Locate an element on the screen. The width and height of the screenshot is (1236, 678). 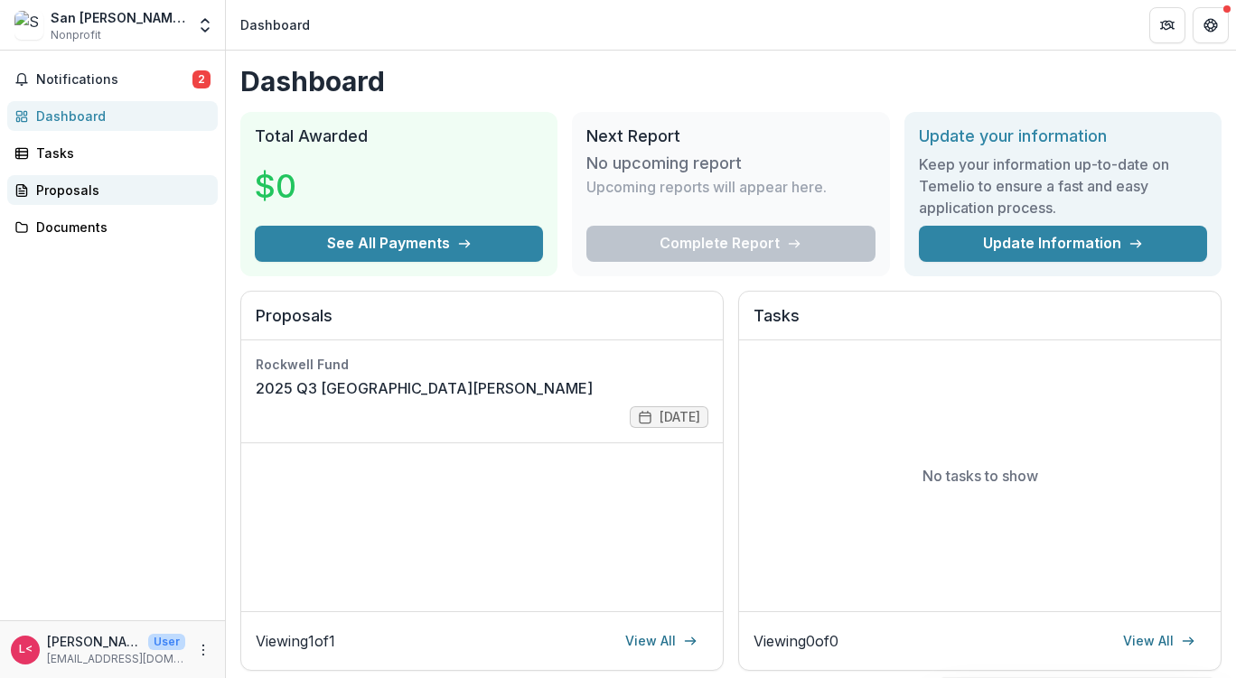
span: 2 is located at coordinates (201, 79).